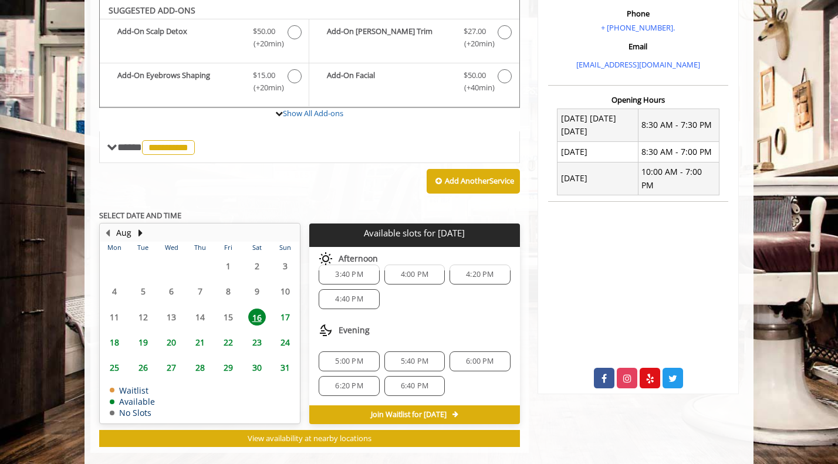 This screenshot has height=464, width=838. Describe the element at coordinates (479, 361) in the screenshot. I see `span: 6:00 PM` at that location.